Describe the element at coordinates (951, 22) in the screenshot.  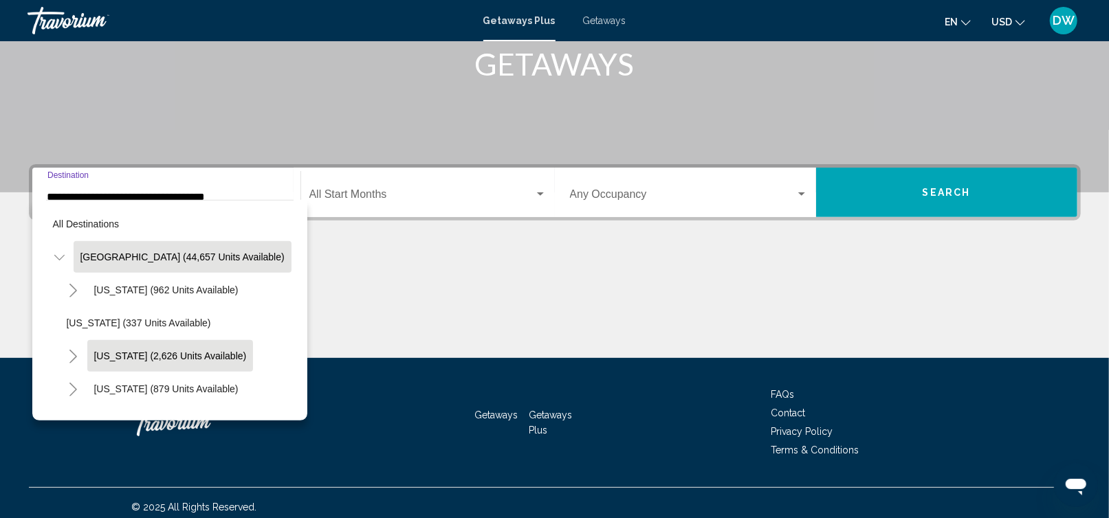
I see `span: en` at that location.